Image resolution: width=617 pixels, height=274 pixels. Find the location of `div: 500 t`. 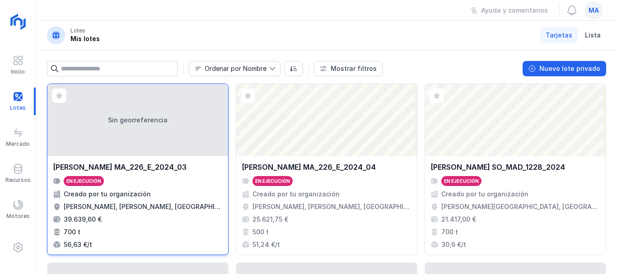

div: 500 t is located at coordinates (261, 232).